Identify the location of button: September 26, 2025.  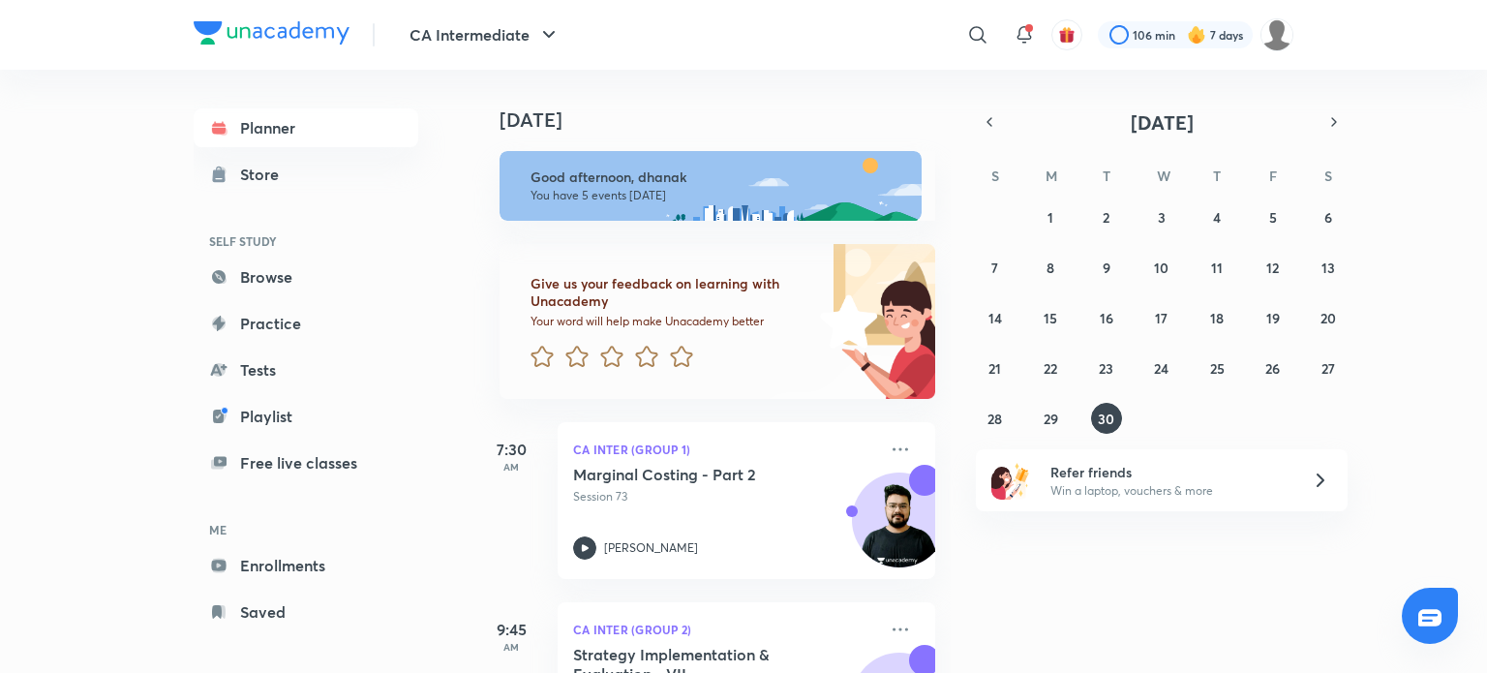
(1273, 368).